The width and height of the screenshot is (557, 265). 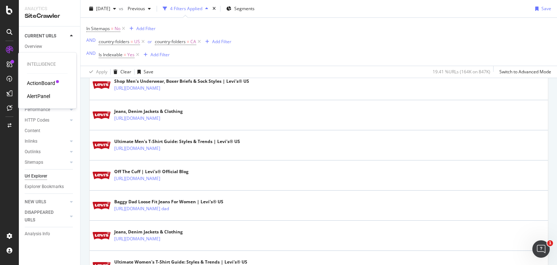 I want to click on span: Previous, so click(x=135, y=8).